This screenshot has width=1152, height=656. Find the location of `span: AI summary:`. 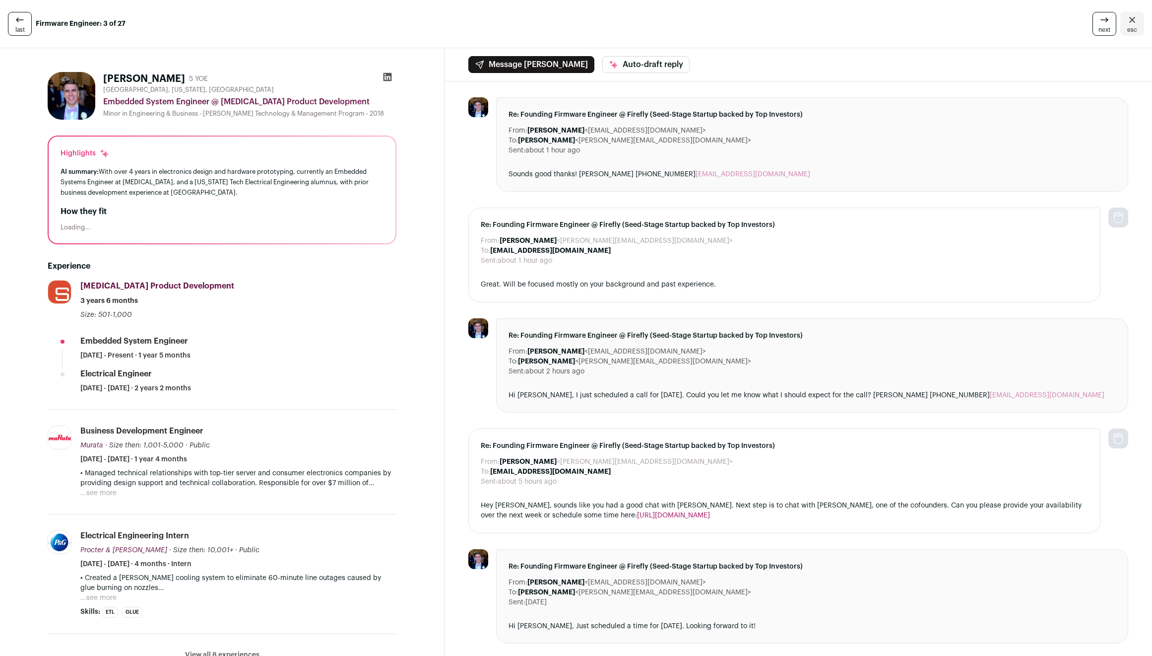

span: AI summary: is located at coordinates (79, 171).